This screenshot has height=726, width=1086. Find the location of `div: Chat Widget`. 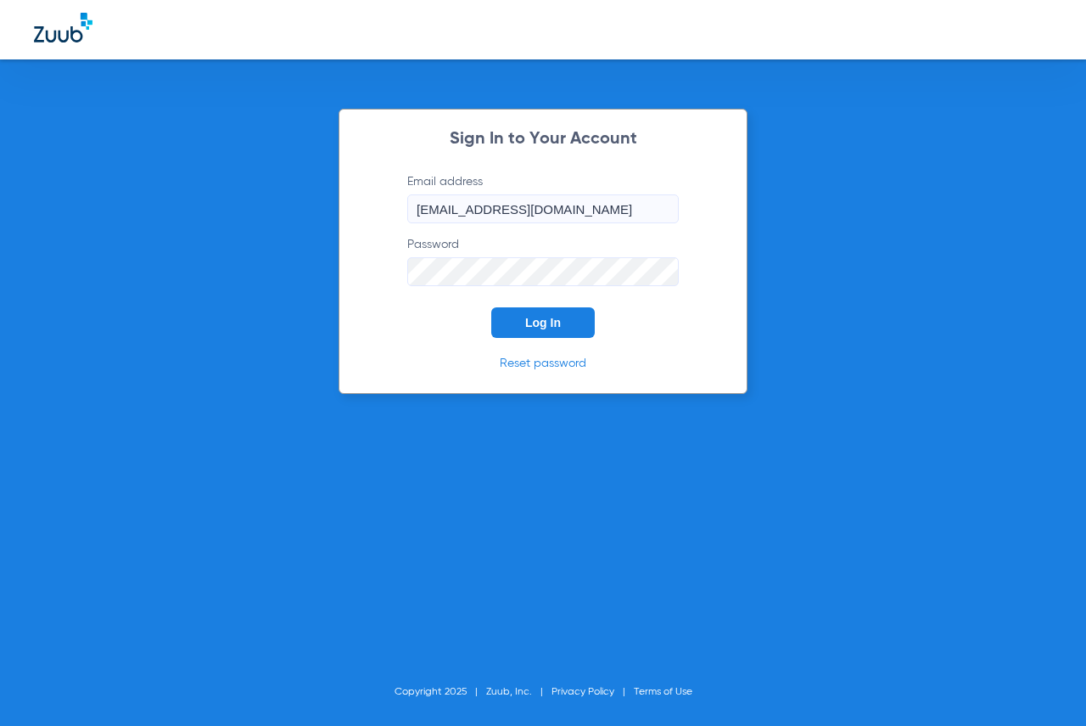

div: Chat Widget is located at coordinates (1044, 685).